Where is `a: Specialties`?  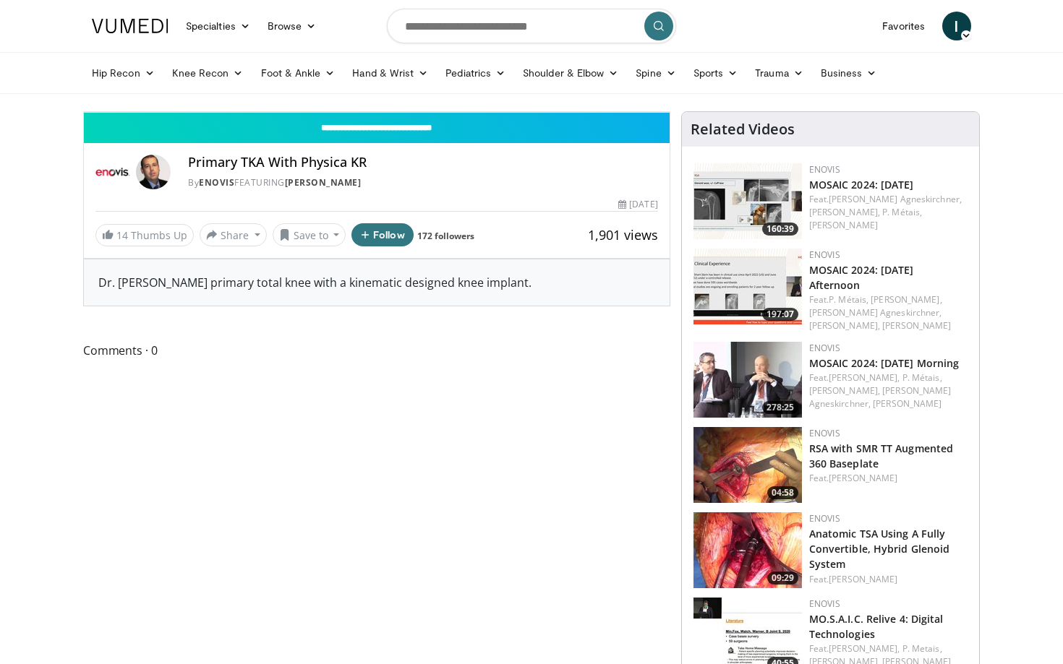
a: Specialties is located at coordinates (218, 26).